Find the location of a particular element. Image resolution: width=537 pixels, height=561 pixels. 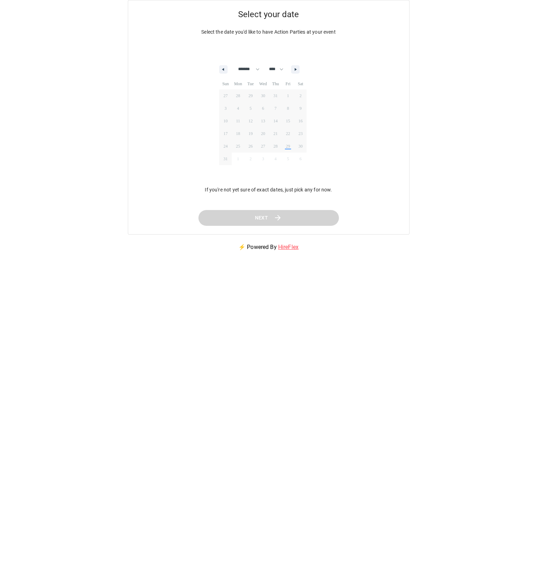

span: 9 is located at coordinates (300, 108).